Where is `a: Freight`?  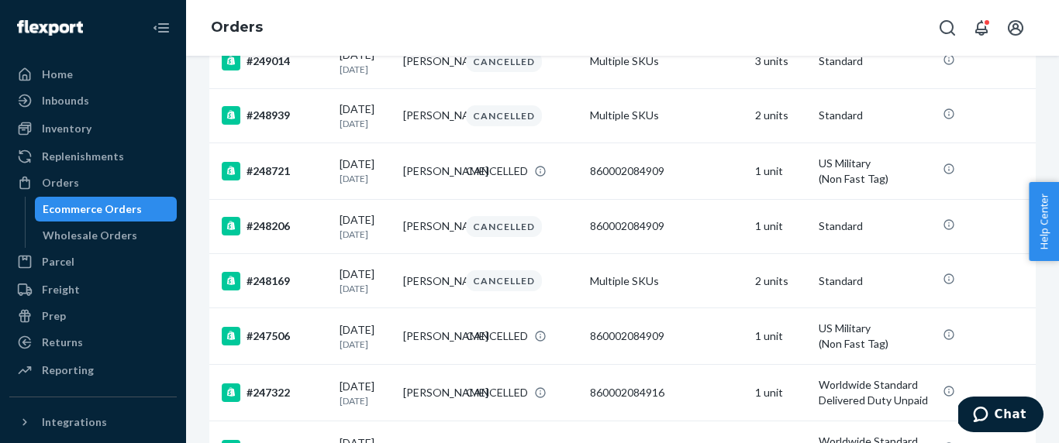
a: Freight is located at coordinates (93, 290).